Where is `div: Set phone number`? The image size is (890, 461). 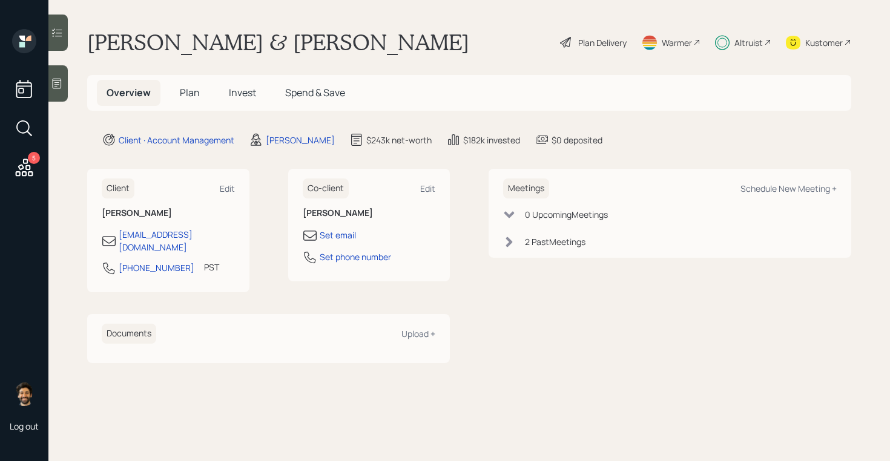
div: Set phone number is located at coordinates (355, 257).